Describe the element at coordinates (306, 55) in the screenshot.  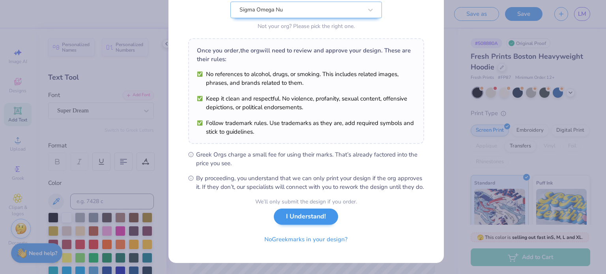
I see `div: Once you order, the org will need to review and approve your design. These are their rules:` at that location.